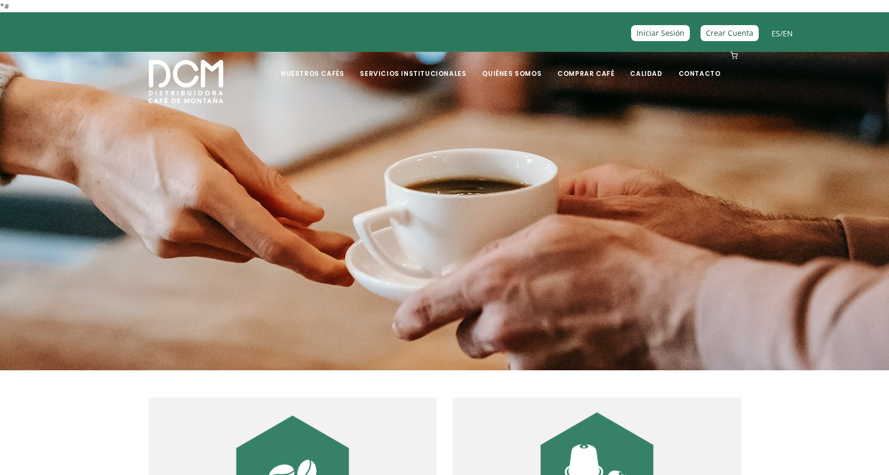 Image resolution: width=889 pixels, height=475 pixels. I want to click on a: Crear Cuenta, so click(730, 33).